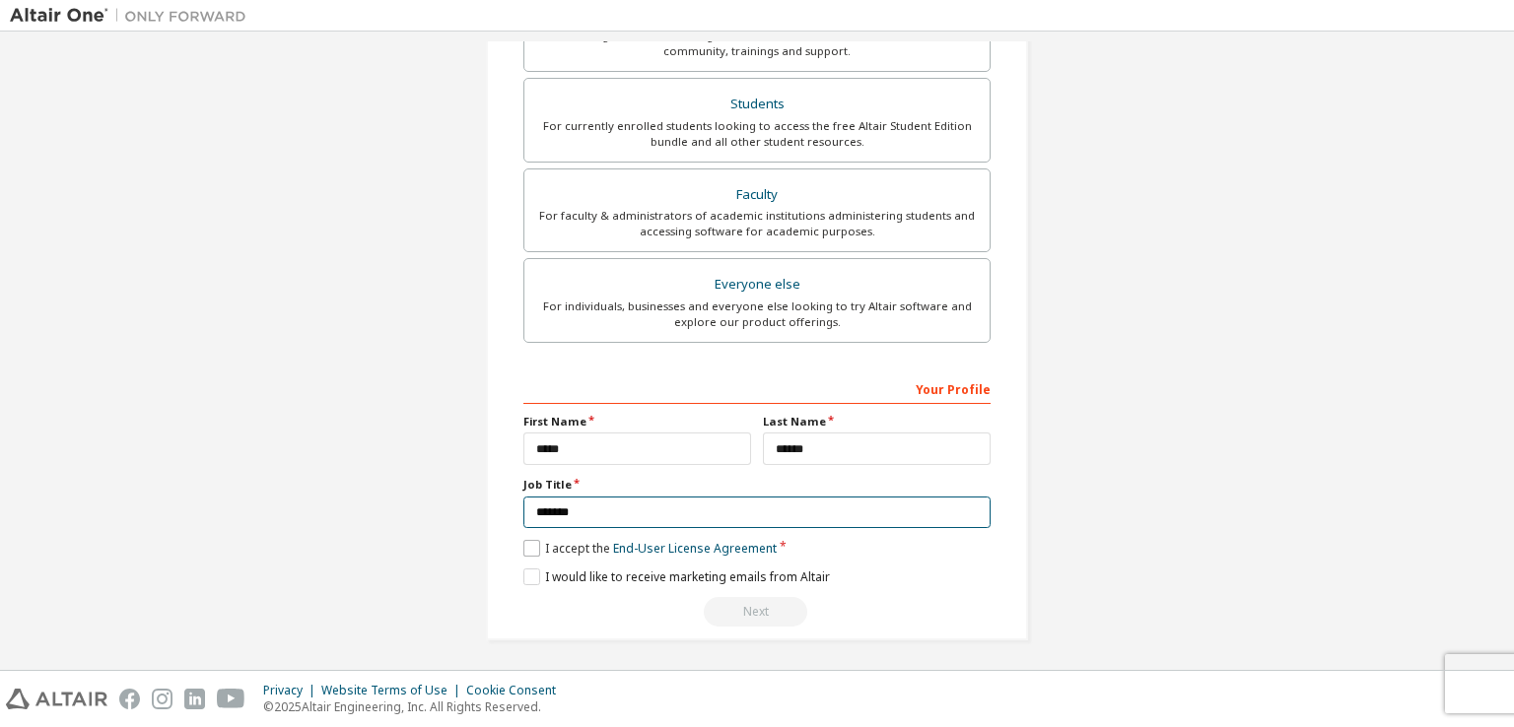 The height and width of the screenshot is (727, 1514). Describe the element at coordinates (757, 612) in the screenshot. I see `div: Read and acccept EULA to continue` at that location.